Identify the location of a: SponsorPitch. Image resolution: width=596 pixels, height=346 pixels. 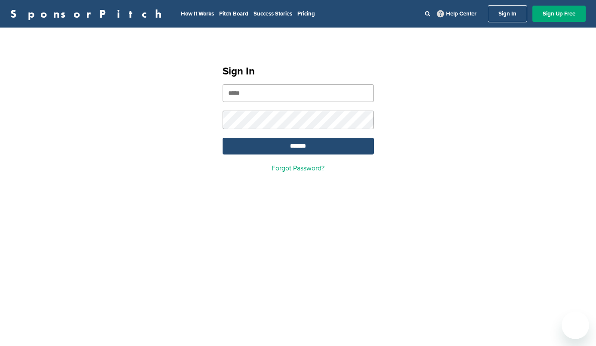
(89, 14).